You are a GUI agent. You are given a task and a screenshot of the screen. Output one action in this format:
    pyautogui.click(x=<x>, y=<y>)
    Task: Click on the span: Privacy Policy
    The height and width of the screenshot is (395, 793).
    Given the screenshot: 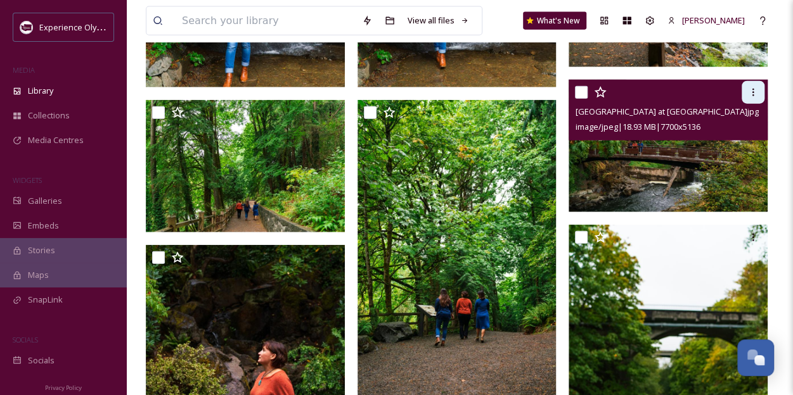 What is the action you would take?
    pyautogui.click(x=63, y=388)
    